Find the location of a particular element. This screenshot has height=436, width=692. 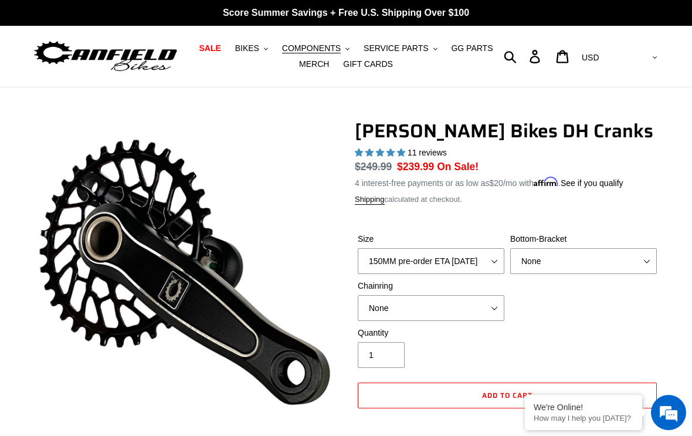

a: See if you qualify - Learn more about Affirm Financing (opens in modal) is located at coordinates (592, 183).